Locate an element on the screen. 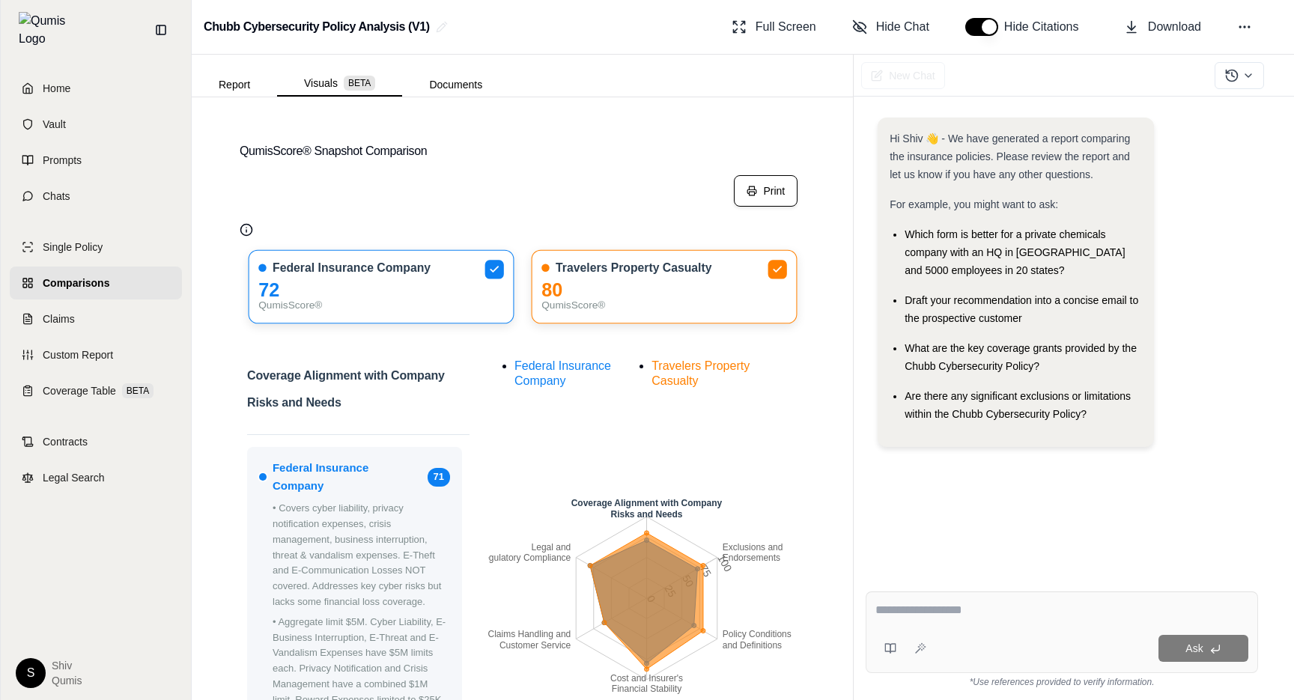  a: Prompts is located at coordinates (96, 160).